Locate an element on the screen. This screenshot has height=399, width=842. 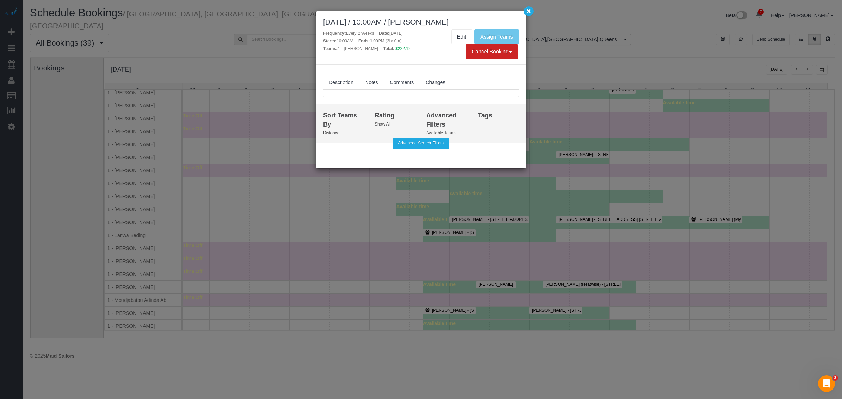
div: 1:00PM (3hr 0m) is located at coordinates (379, 41).